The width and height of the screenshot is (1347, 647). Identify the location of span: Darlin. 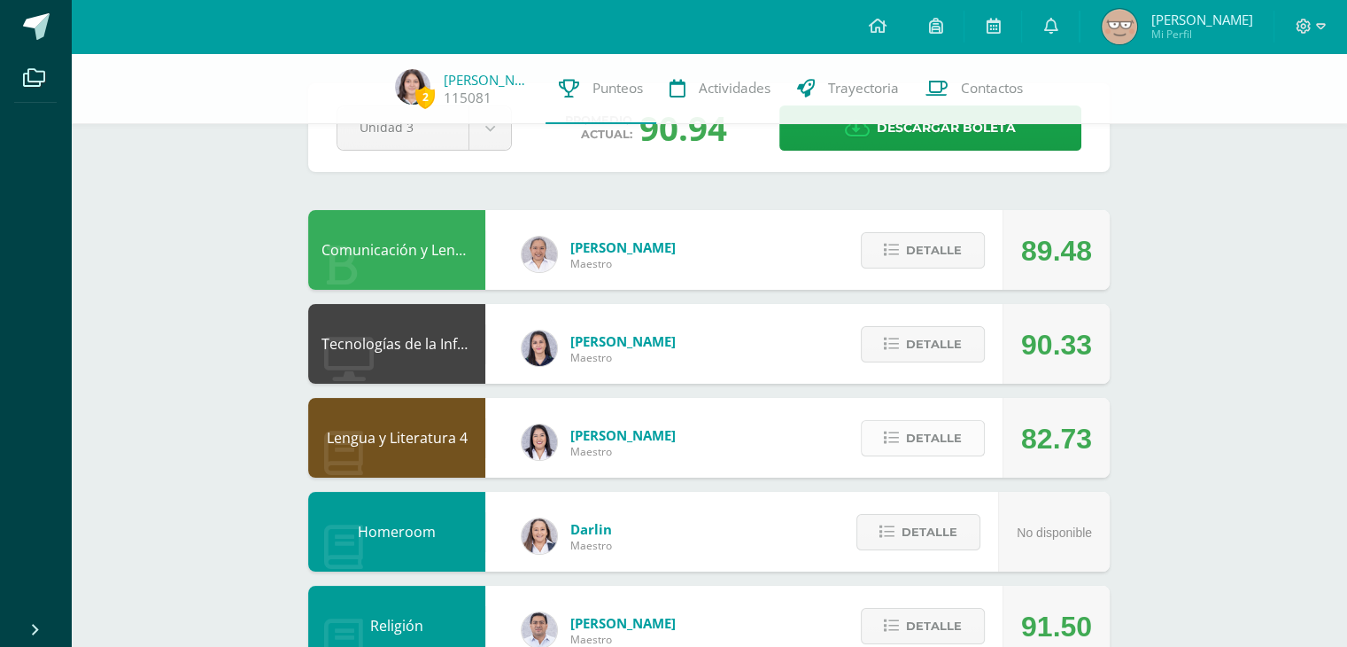
(591, 529).